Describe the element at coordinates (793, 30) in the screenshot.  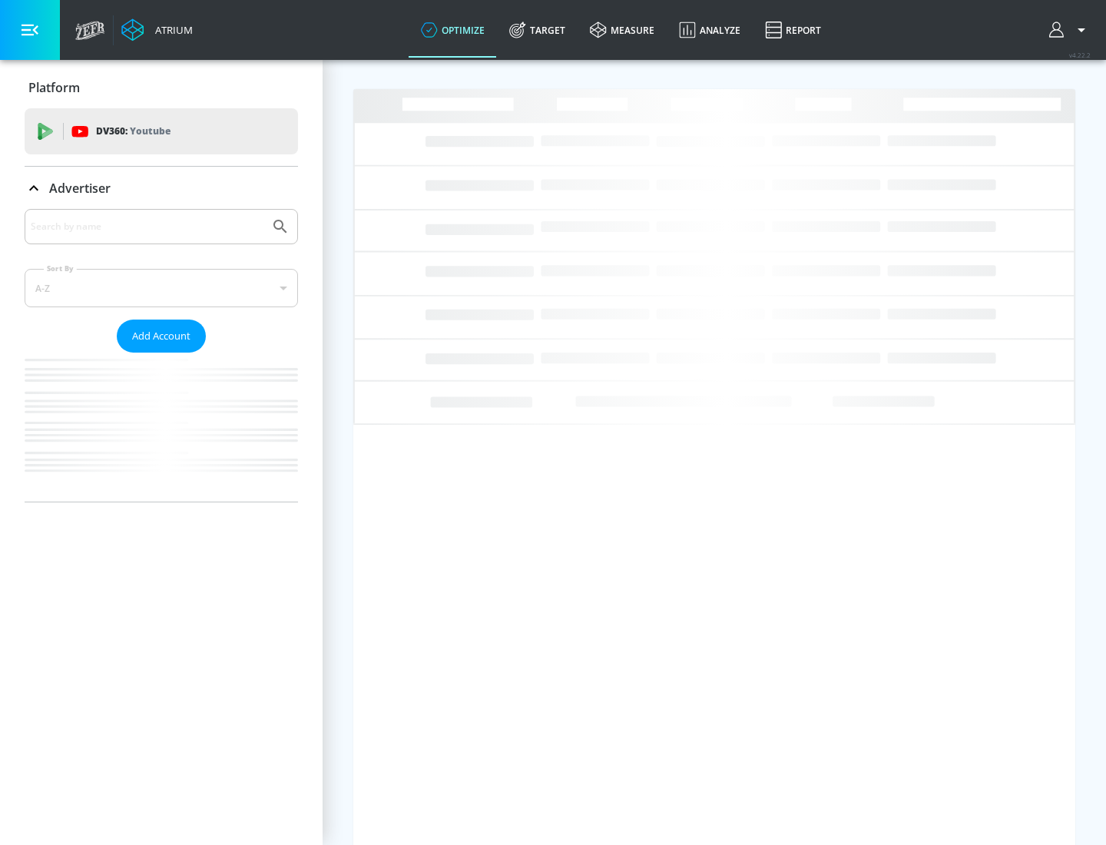
I see `a: Report` at that location.